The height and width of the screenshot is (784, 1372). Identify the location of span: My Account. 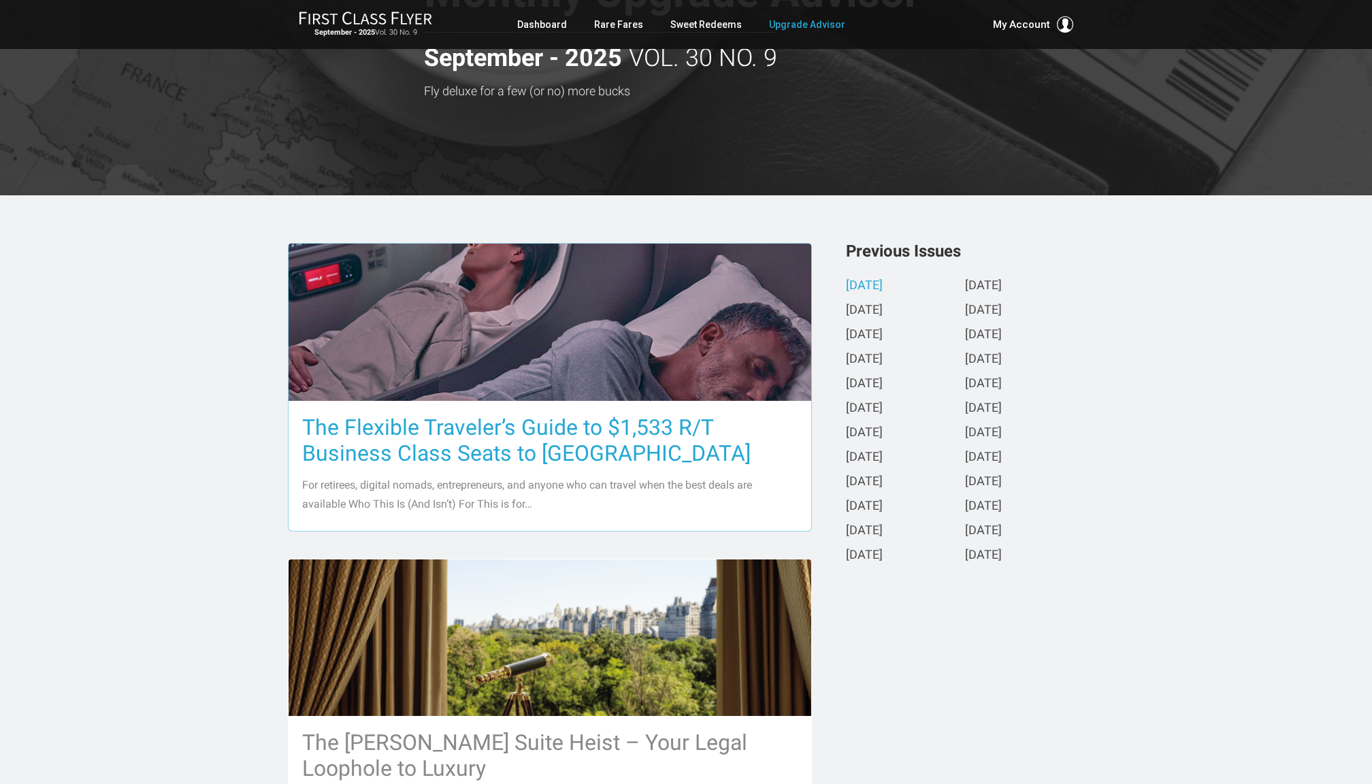
(1021, 24).